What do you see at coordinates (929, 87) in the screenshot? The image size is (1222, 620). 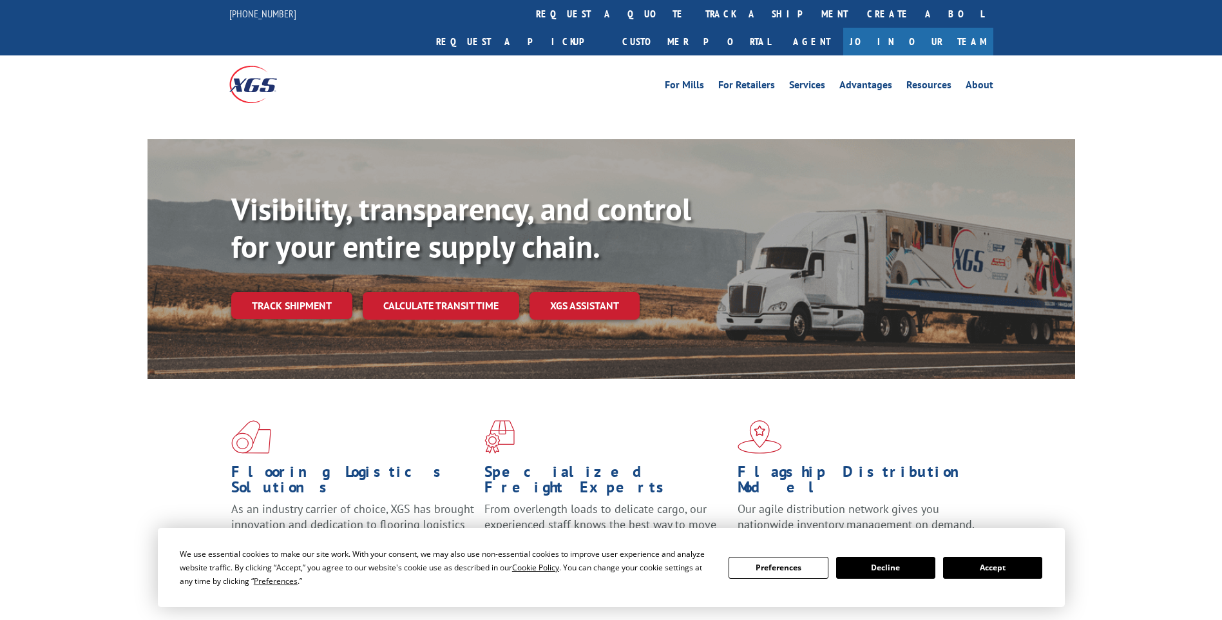 I see `a: Resources` at bounding box center [929, 87].